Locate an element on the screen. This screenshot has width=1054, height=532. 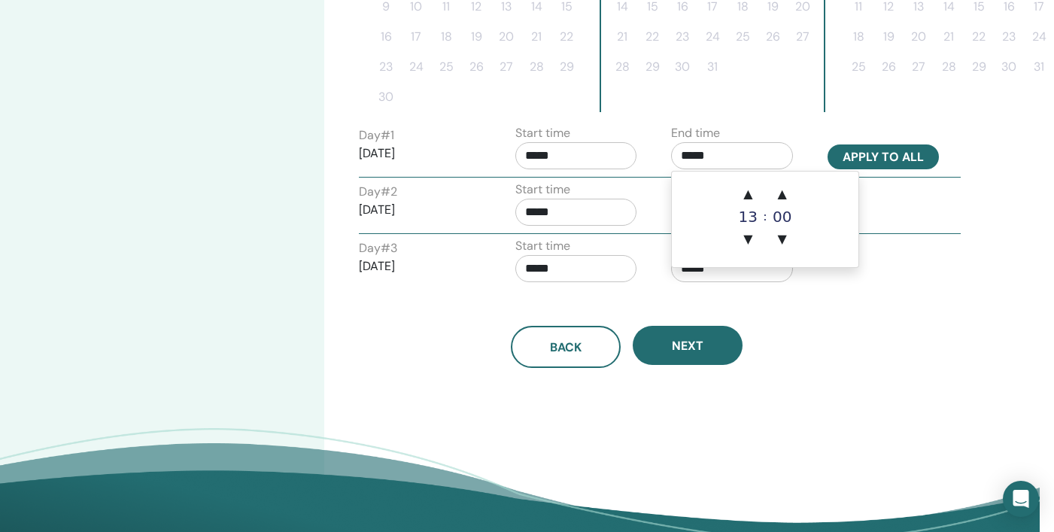
span: Back is located at coordinates (566, 347).